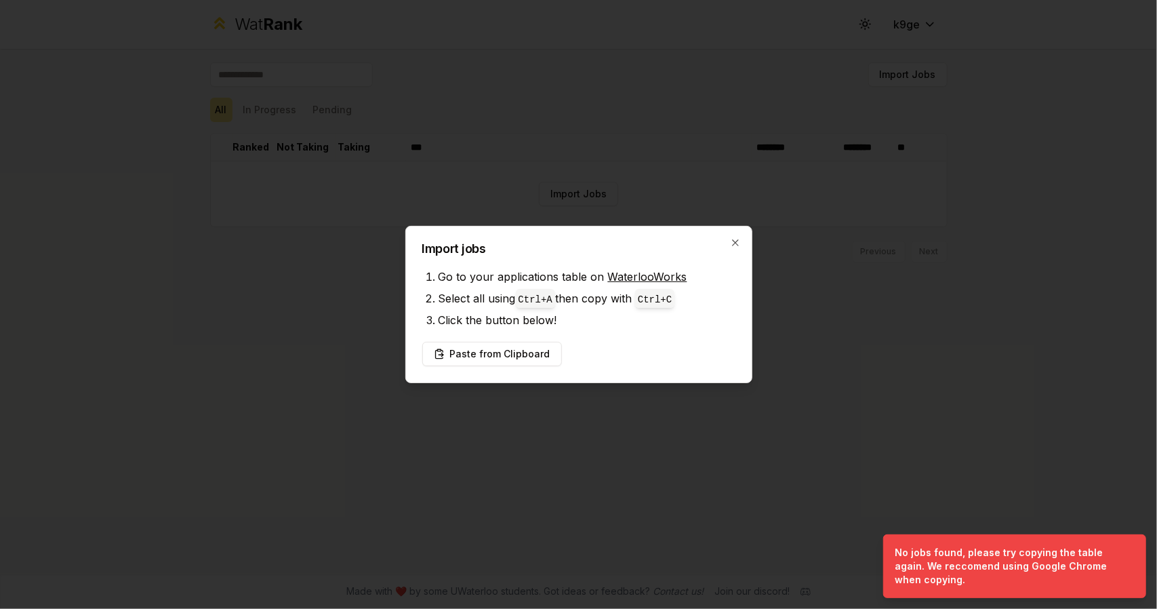 Image resolution: width=1157 pixels, height=609 pixels. What do you see at coordinates (492, 354) in the screenshot?
I see `button: Paste from Clipboard` at bounding box center [492, 354].